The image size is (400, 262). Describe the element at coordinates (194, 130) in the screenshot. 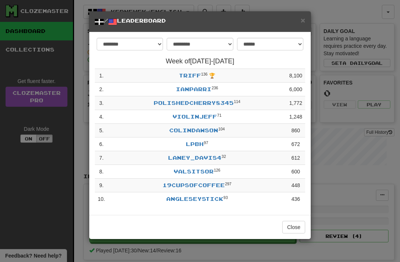

I see `a: ColinDawson` at that location.